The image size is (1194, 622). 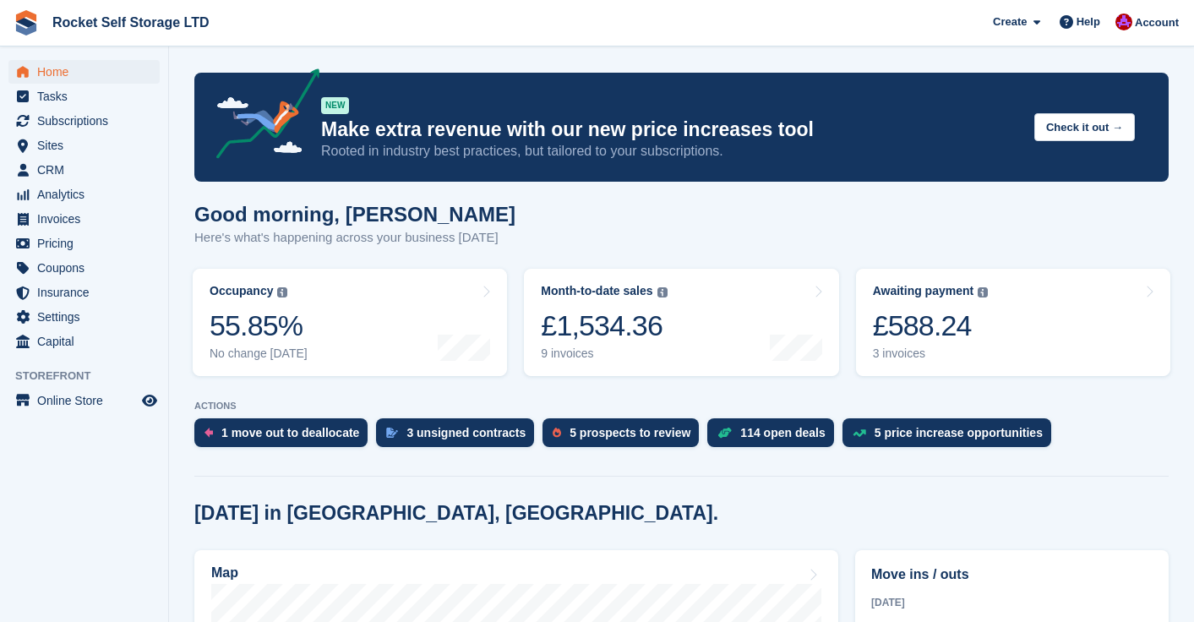 I want to click on div: 114 open deals, so click(x=783, y=433).